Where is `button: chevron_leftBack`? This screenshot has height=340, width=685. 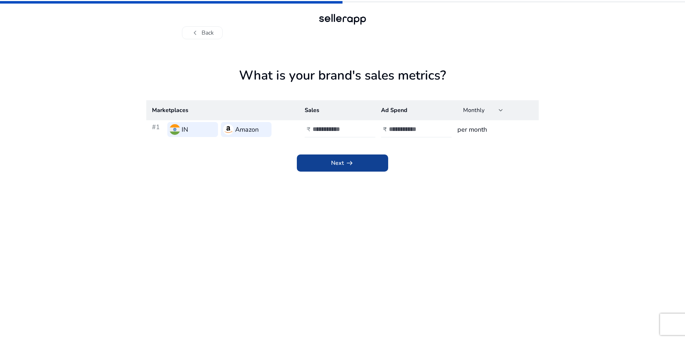
button: chevron_leftBack is located at coordinates (202, 33).